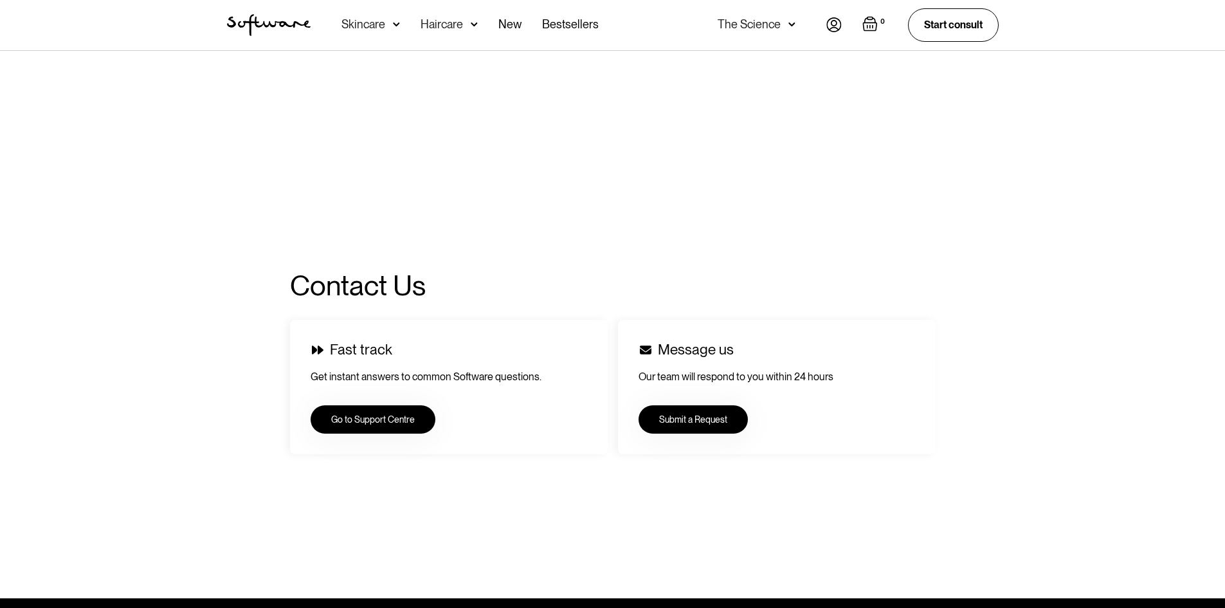 The height and width of the screenshot is (608, 1225). What do you see at coordinates (416, 286) in the screenshot?
I see `h1: Contact Us` at bounding box center [416, 286].